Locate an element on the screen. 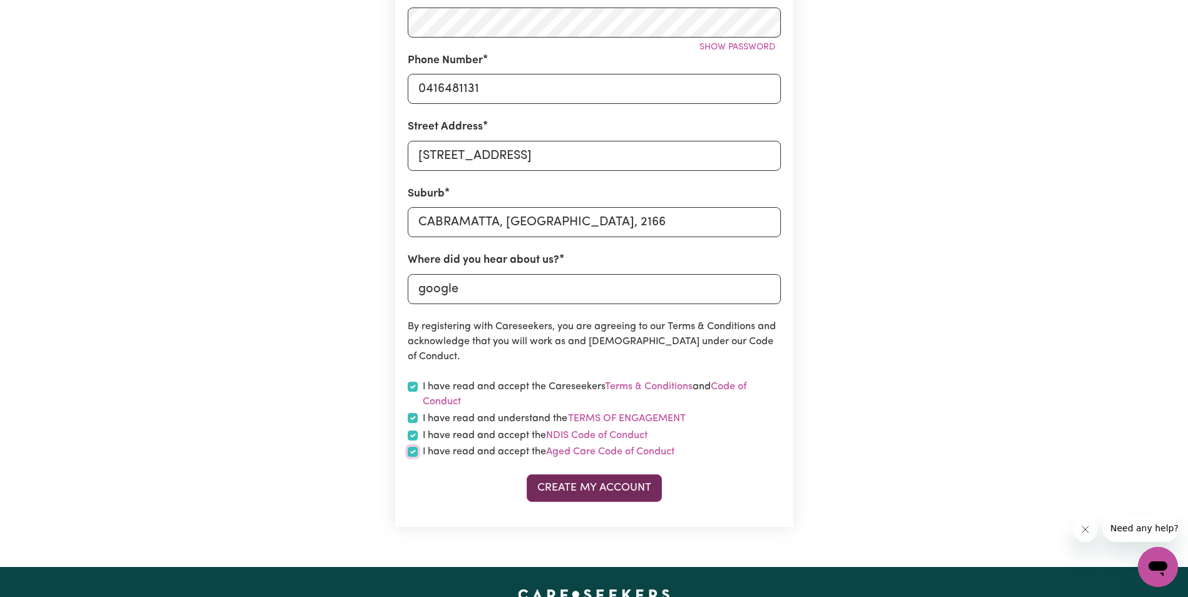  input: e.g. North Bondi, New South Wales is located at coordinates (594, 222).